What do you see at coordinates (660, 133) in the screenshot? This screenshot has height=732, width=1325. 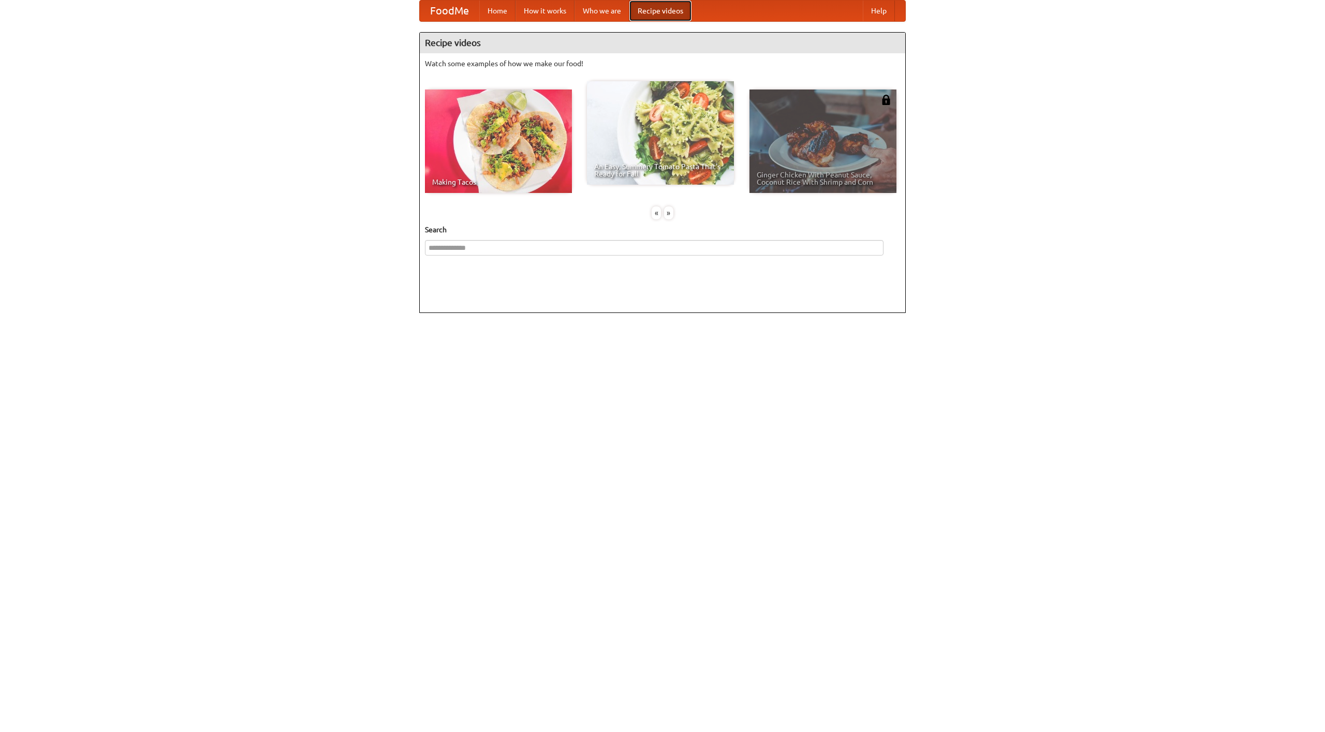 I see `a: An Easy, Summery Tomato Pasta That's Ready for Fall` at bounding box center [660, 133].